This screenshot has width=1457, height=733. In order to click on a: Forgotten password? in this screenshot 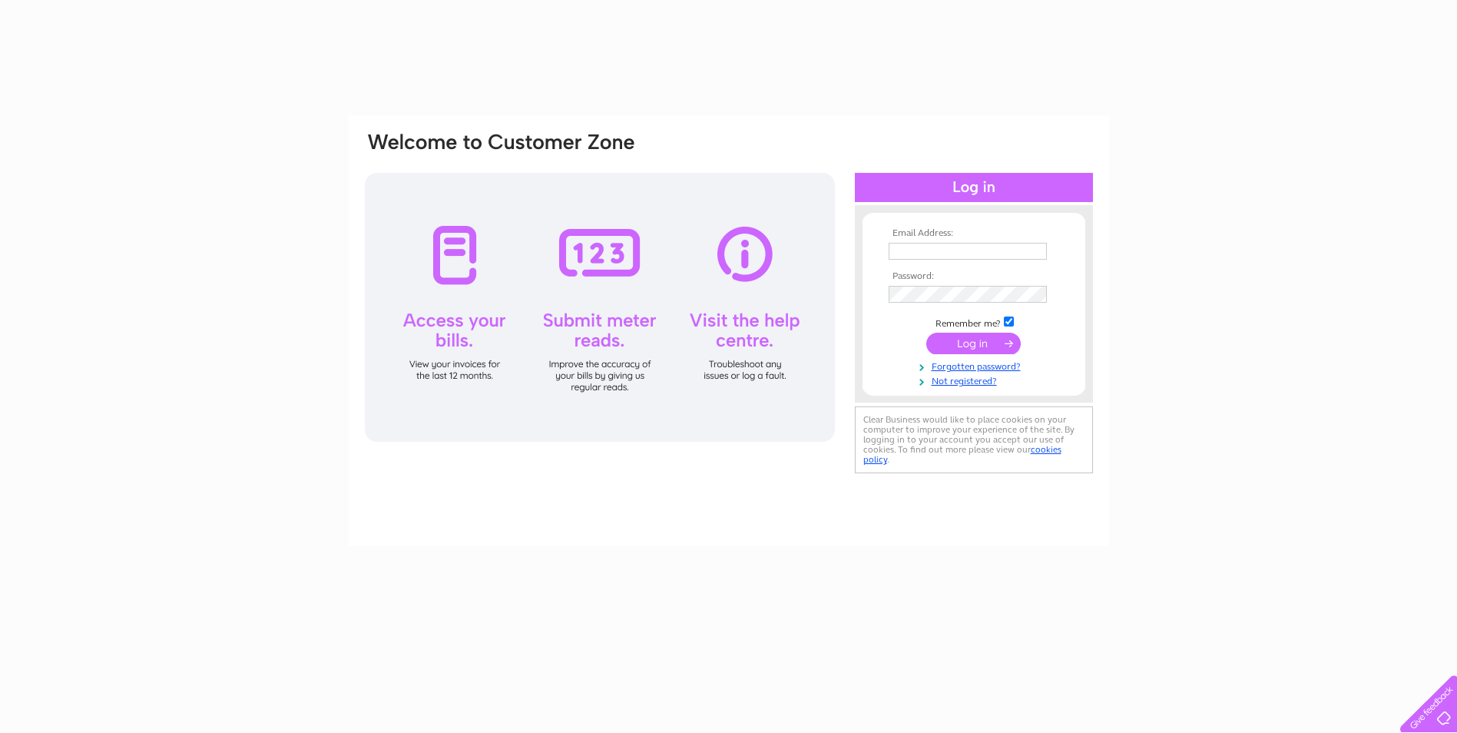, I will do `click(975, 365)`.